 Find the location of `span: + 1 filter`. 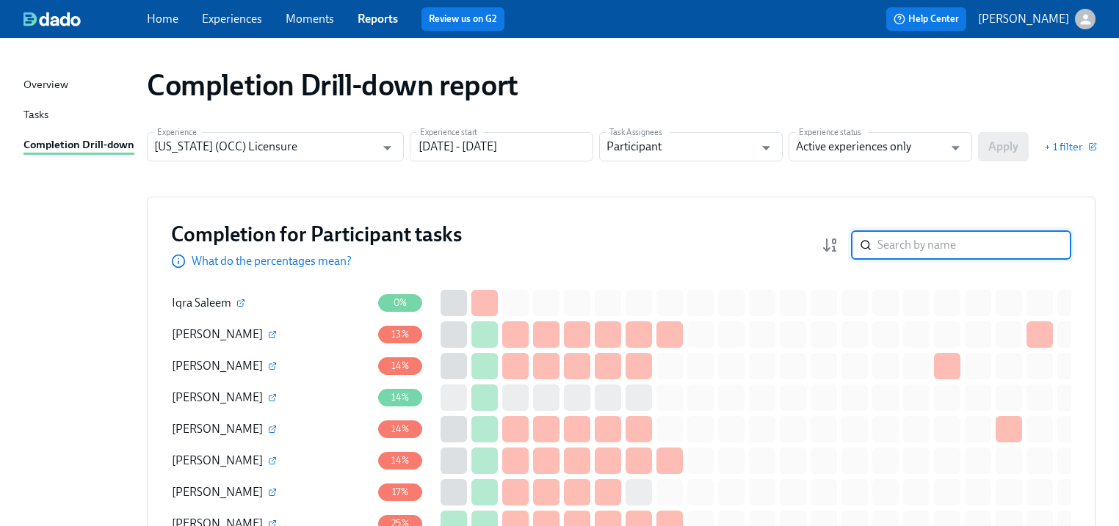

span: + 1 filter is located at coordinates (1070, 147).